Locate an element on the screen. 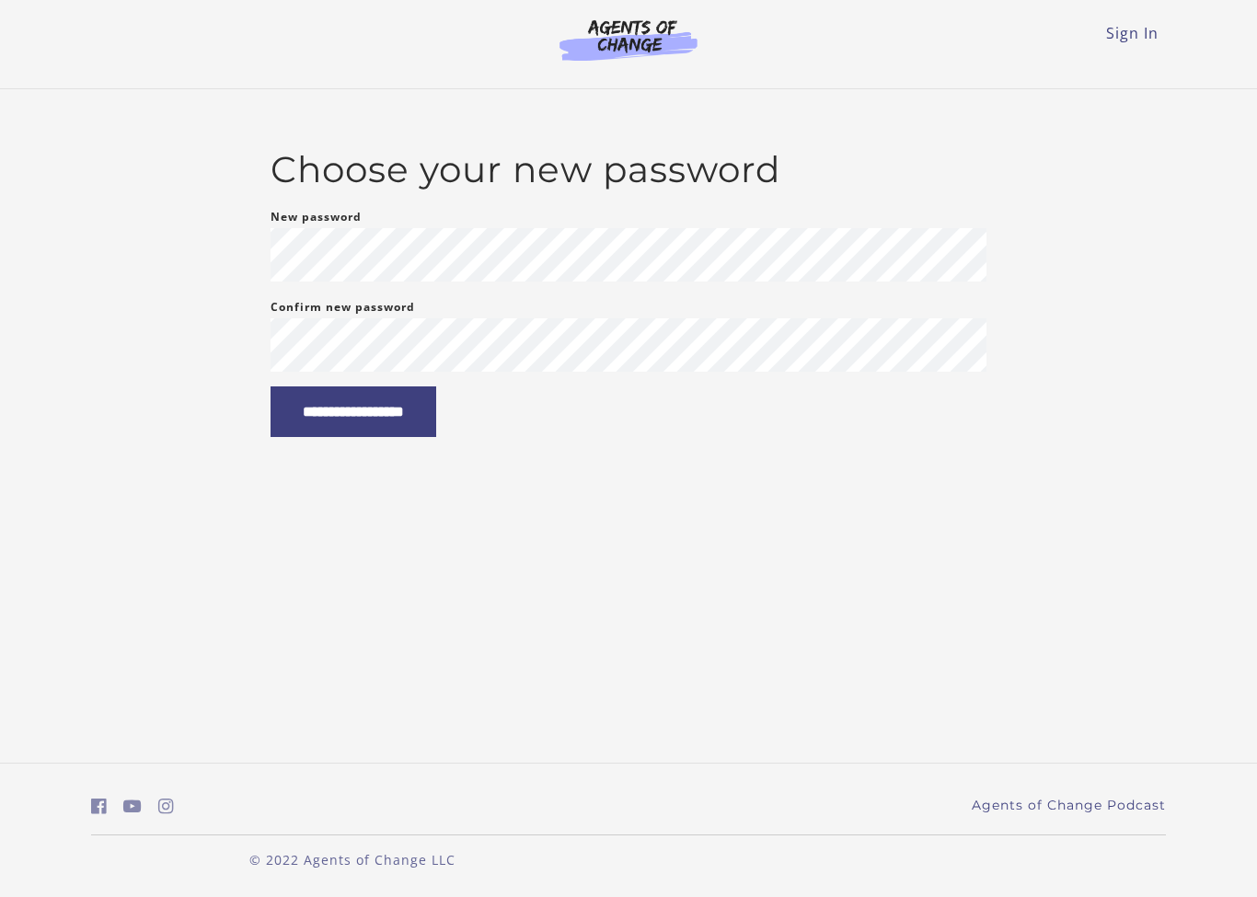  a: https://www.youtube.com/c/AgentsofChangeTestPrepbyMeaganMitchell (Open in a new window) is located at coordinates (133, 806).